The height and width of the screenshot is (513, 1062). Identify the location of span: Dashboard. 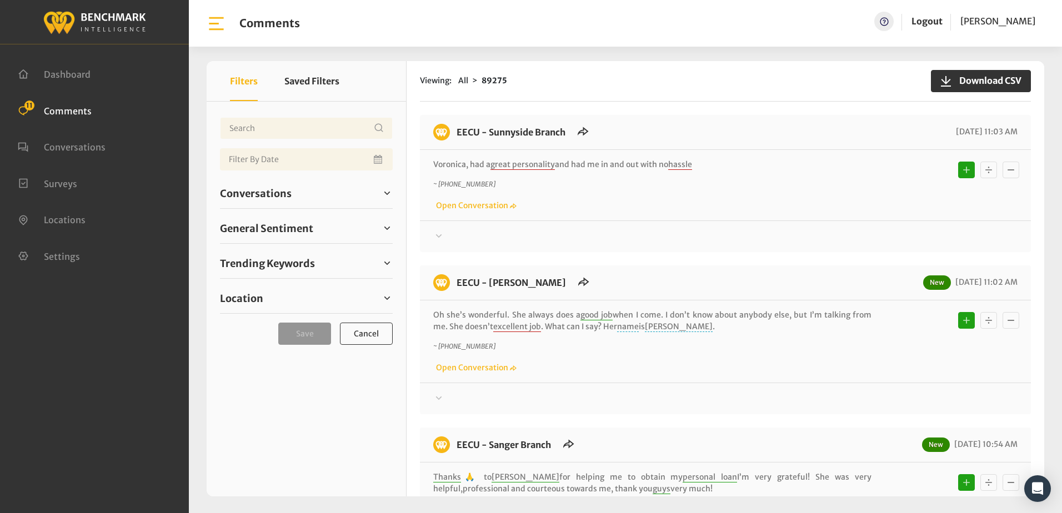
(67, 74).